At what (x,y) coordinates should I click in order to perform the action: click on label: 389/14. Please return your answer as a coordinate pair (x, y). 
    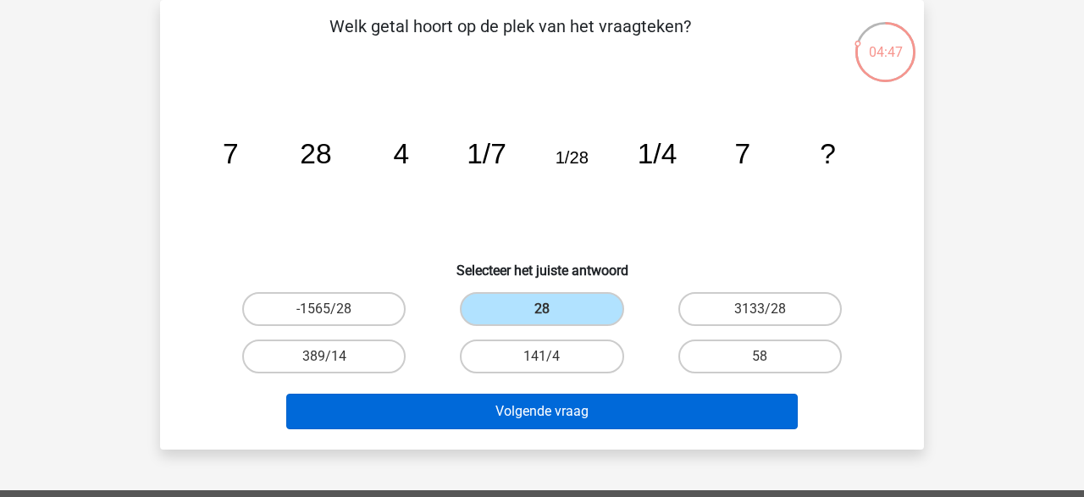
    Looking at the image, I should click on (324, 357).